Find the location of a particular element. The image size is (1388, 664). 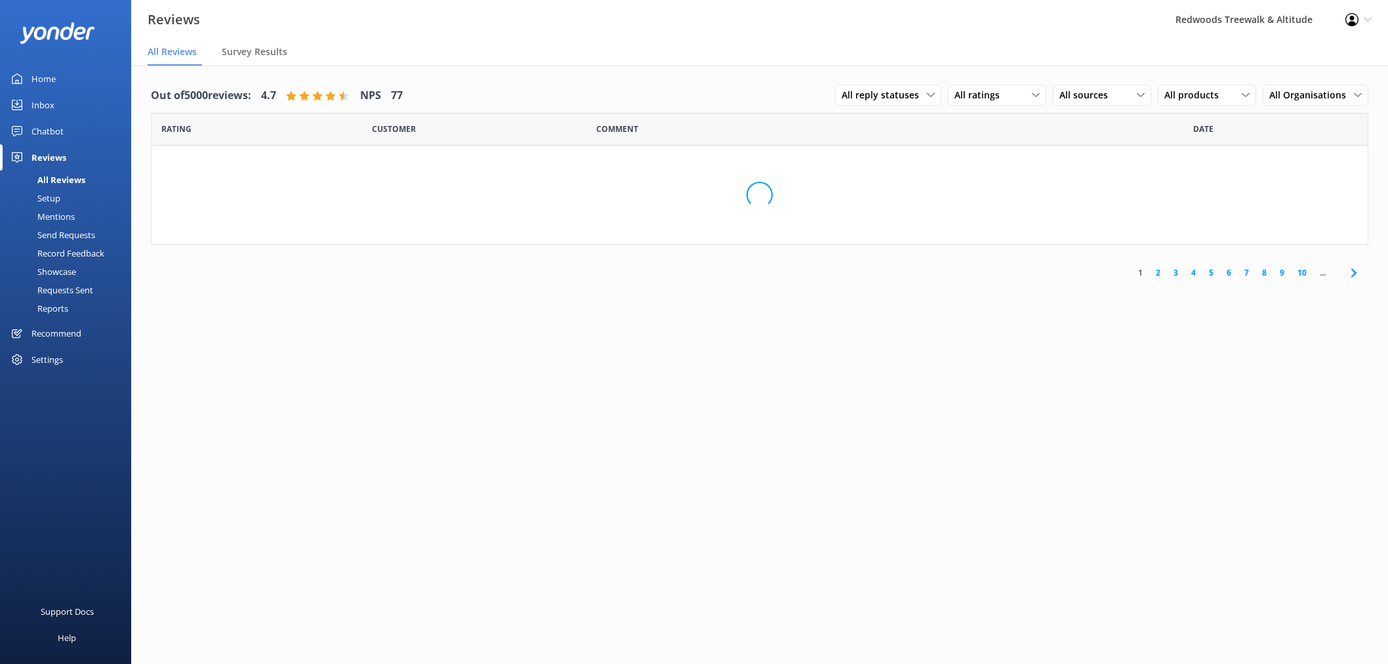

a: 9 is located at coordinates (1282, 272).